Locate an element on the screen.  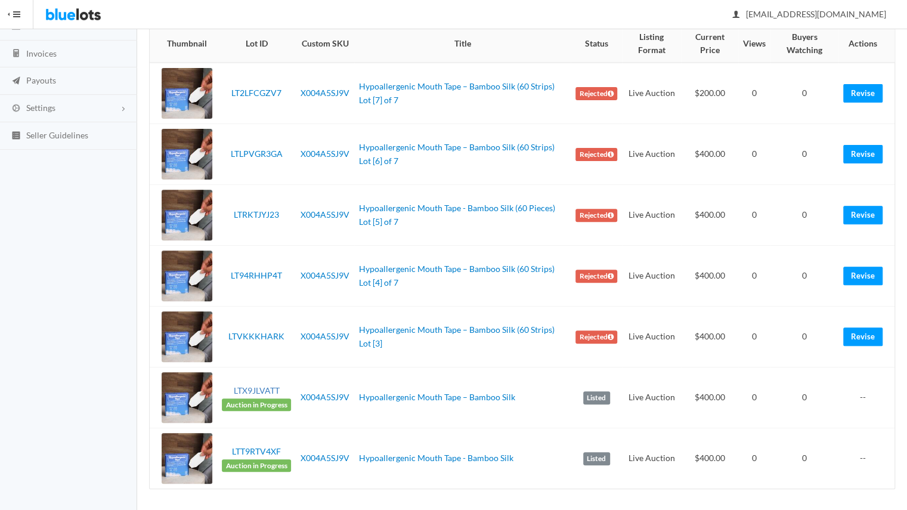
th: Thumbnail is located at coordinates (183, 44).